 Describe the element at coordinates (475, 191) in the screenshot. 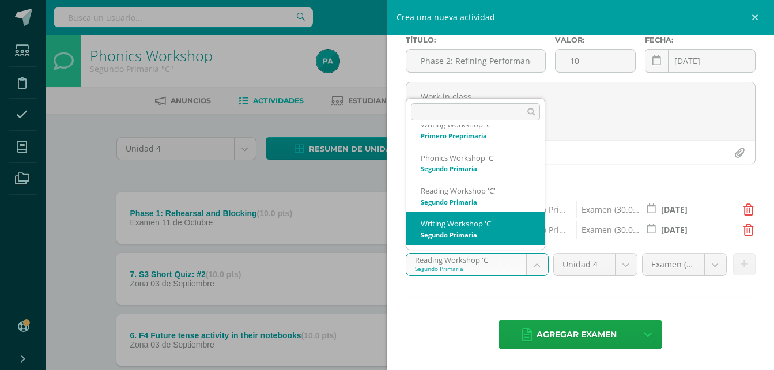

I see `div: Reading Workshop 'C'` at that location.